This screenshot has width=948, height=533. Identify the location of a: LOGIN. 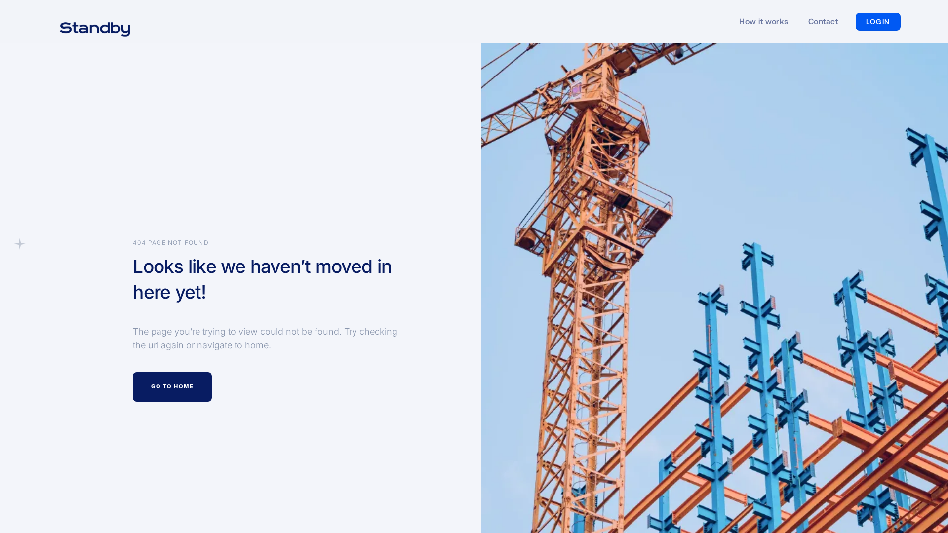
(878, 22).